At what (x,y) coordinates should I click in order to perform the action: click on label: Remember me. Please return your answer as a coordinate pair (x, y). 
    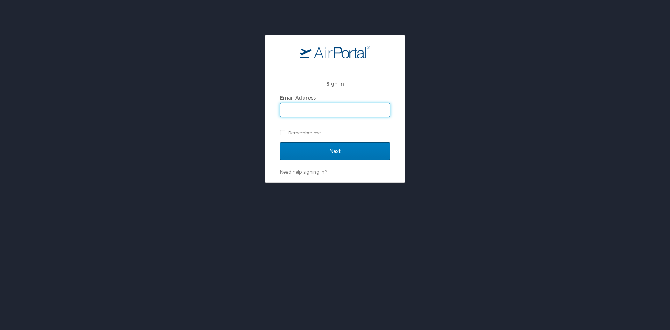
    Looking at the image, I should click on (335, 133).